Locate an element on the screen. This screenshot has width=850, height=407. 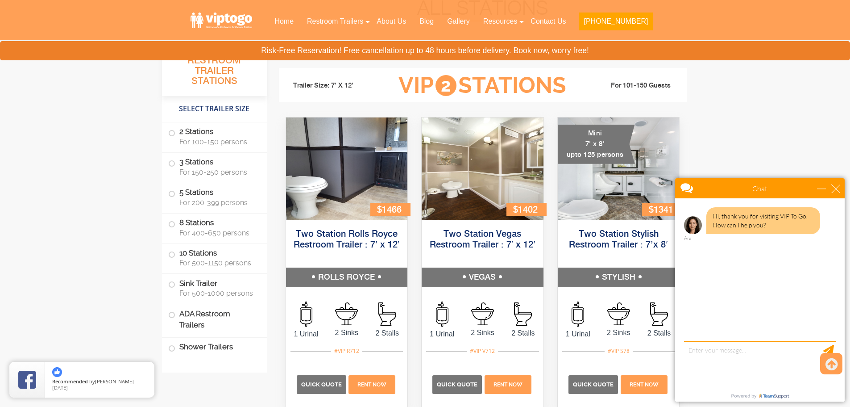
label: Sink Trailer is located at coordinates (214, 287).